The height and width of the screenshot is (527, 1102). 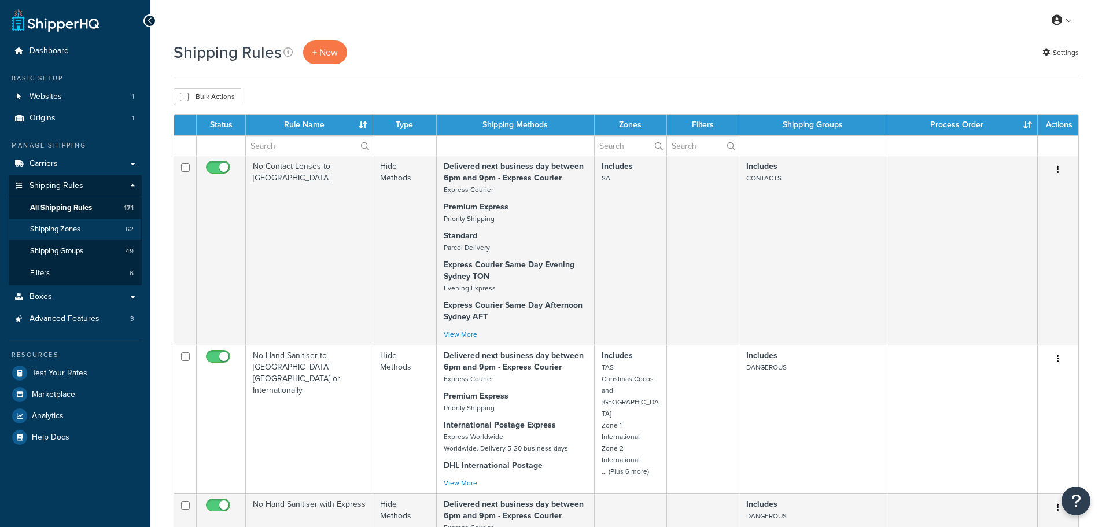 I want to click on small: Parcel Delivery, so click(x=467, y=248).